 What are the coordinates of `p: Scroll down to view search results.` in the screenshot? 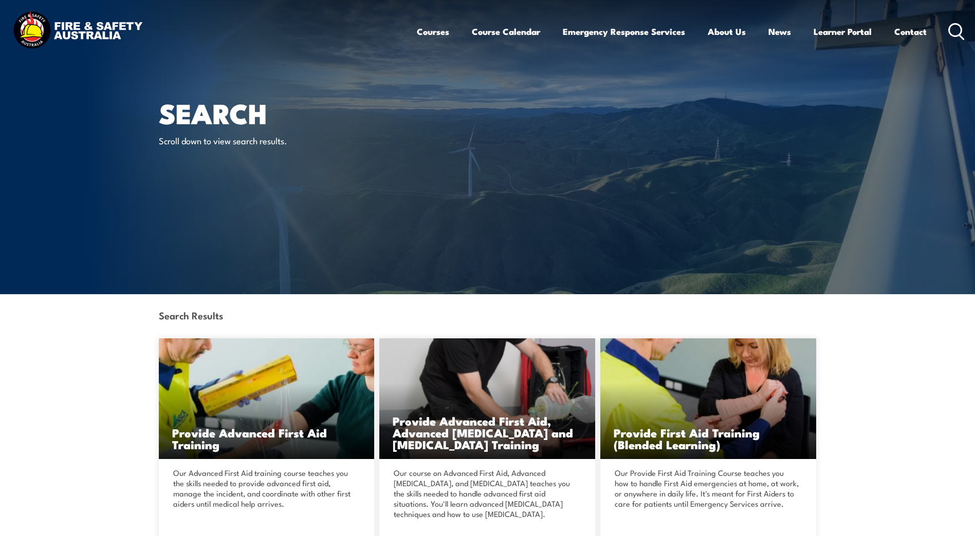 It's located at (252, 140).